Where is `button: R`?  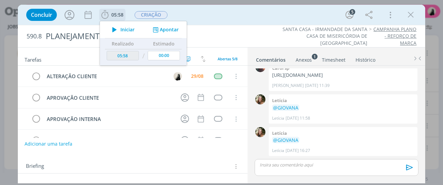
button: R is located at coordinates (178, 76).